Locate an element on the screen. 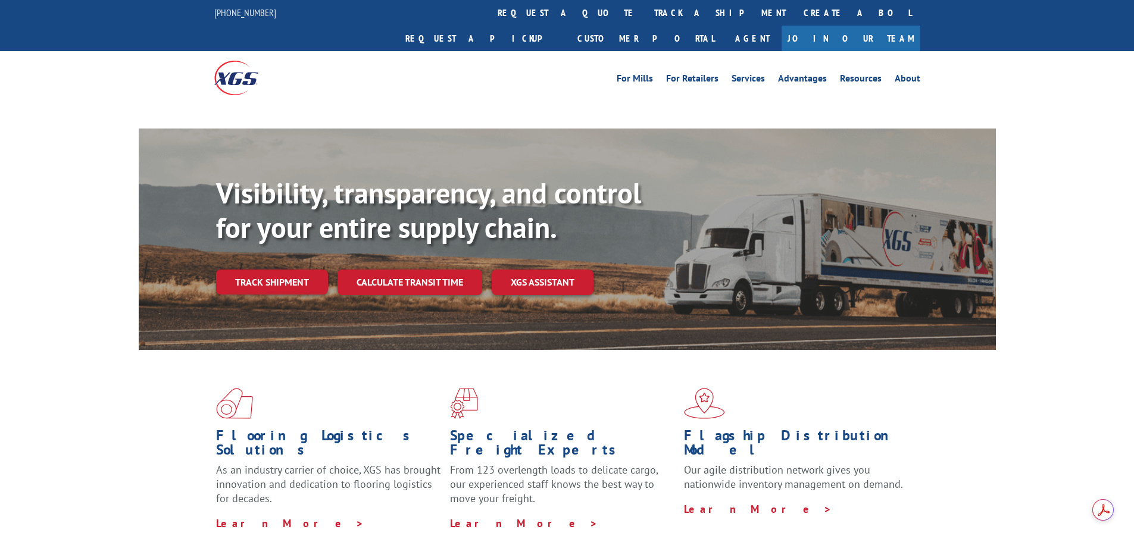  span: Our agile distribution network gives you nationwide inventory management on demand. is located at coordinates (793, 477).